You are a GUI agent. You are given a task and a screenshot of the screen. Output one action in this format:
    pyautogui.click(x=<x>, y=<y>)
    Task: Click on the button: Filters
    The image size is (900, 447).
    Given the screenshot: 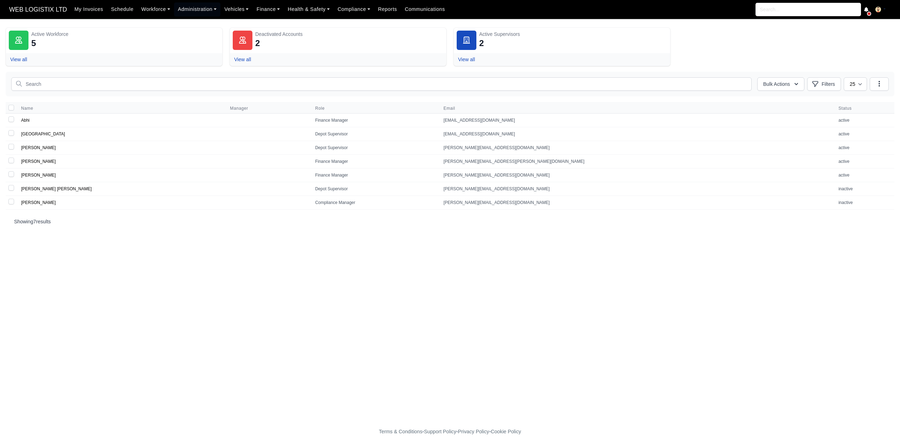 What is the action you would take?
    pyautogui.click(x=824, y=84)
    